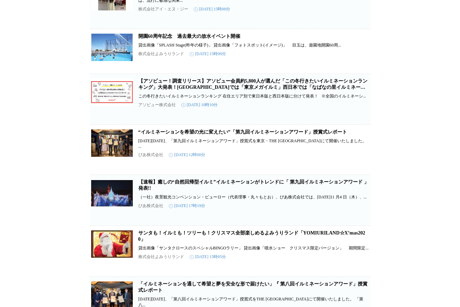 The width and height of the screenshot is (460, 307). I want to click on a: 「イルミネーションを通して希望と夢を安全な形で届けたい」『 第八回イルミネーションアワード」授賞式レポート, so click(253, 287).